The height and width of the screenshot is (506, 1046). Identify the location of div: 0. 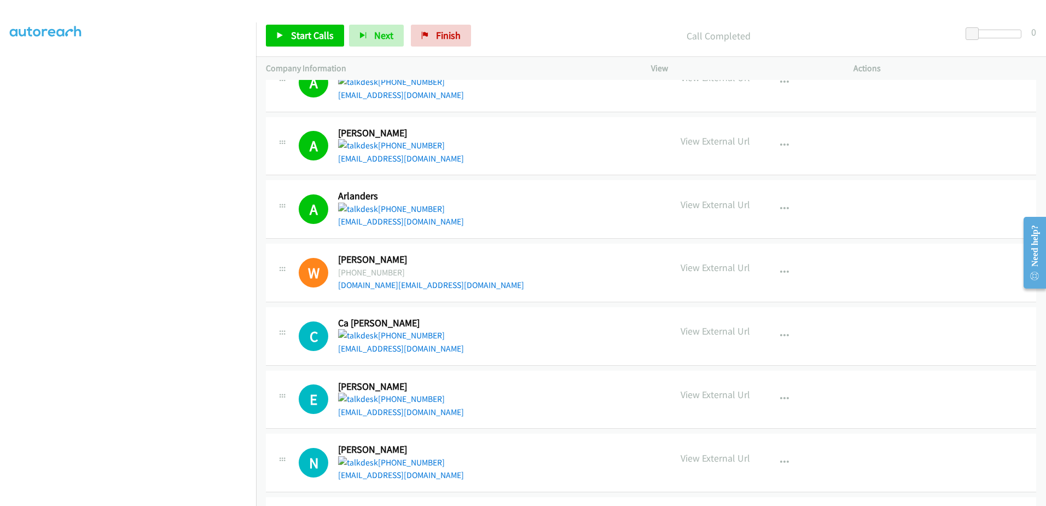
(1034, 32).